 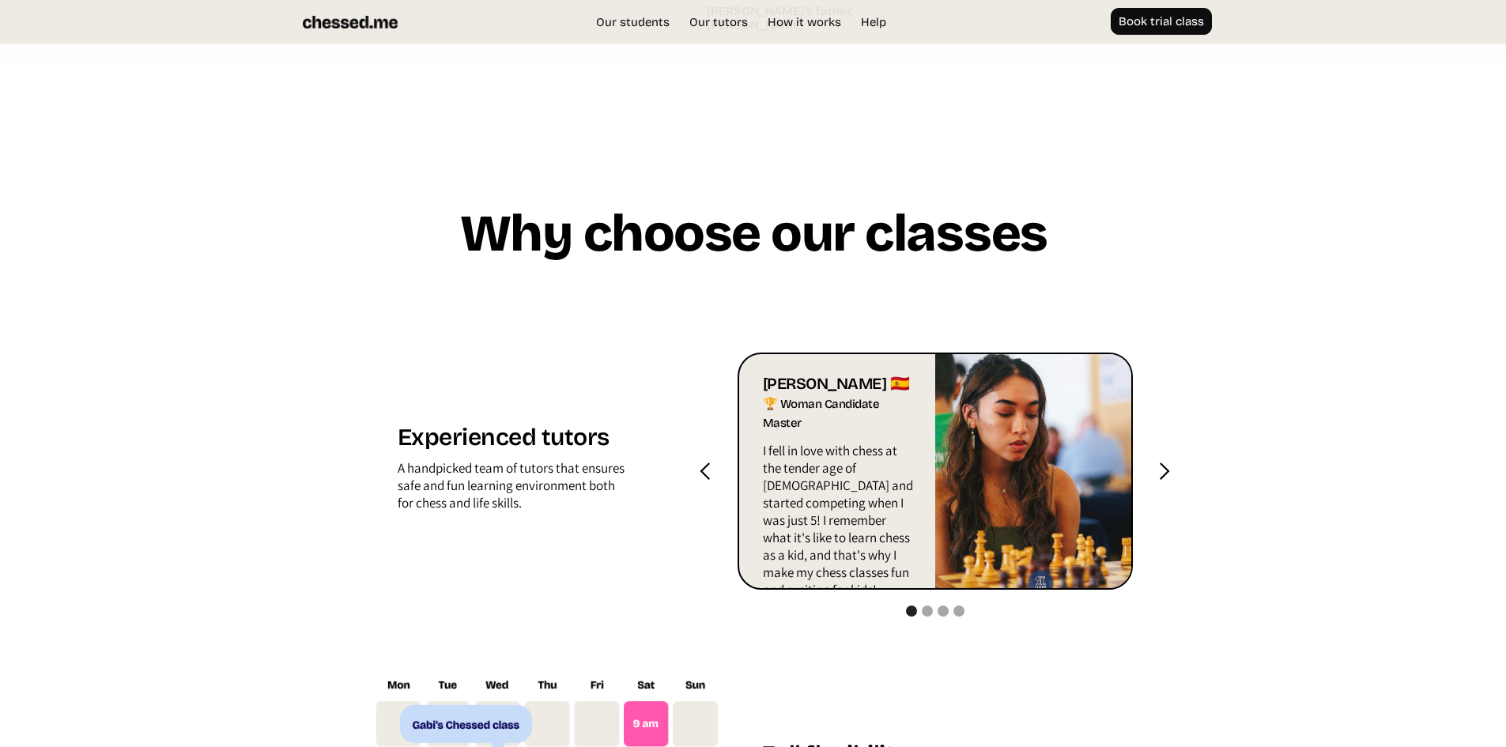 I want to click on div: carousel, so click(x=935, y=471).